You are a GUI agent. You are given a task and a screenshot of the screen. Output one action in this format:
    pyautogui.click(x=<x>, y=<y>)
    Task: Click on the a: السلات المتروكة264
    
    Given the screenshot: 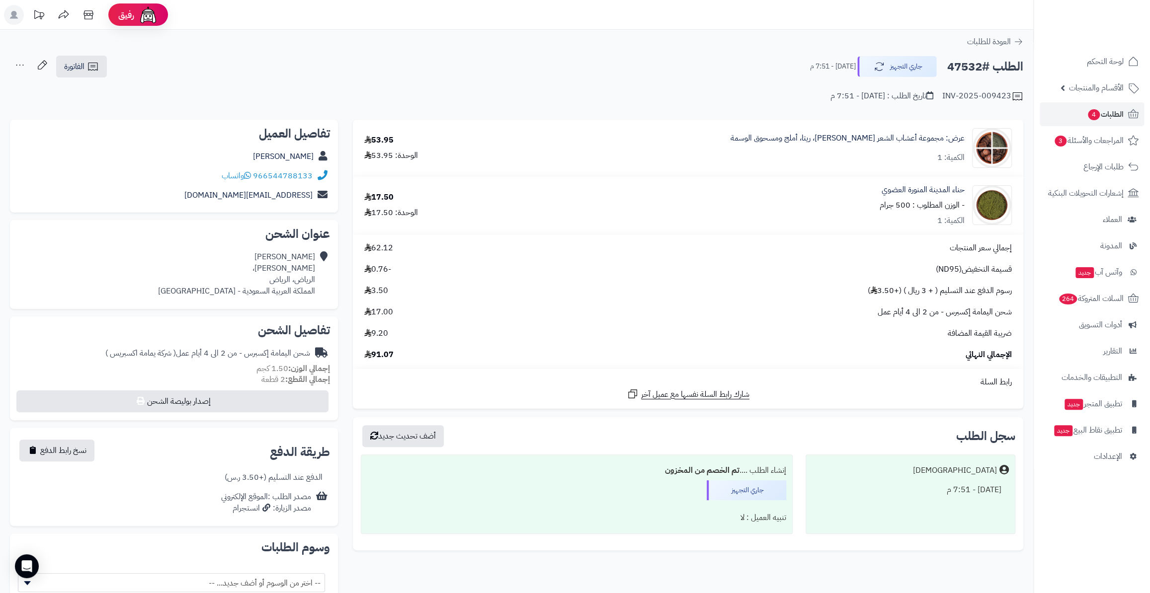 What is the action you would take?
    pyautogui.click(x=1092, y=299)
    